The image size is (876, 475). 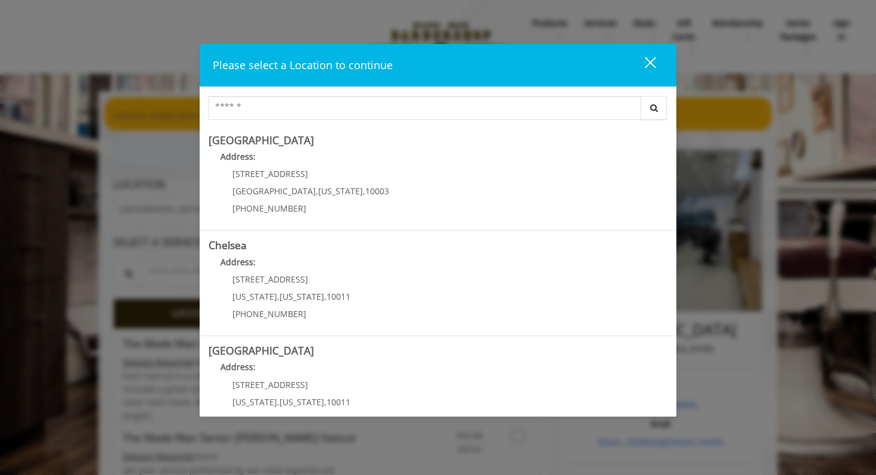 What do you see at coordinates (303, 65) in the screenshot?
I see `span: Please select a Location to continue` at bounding box center [303, 65].